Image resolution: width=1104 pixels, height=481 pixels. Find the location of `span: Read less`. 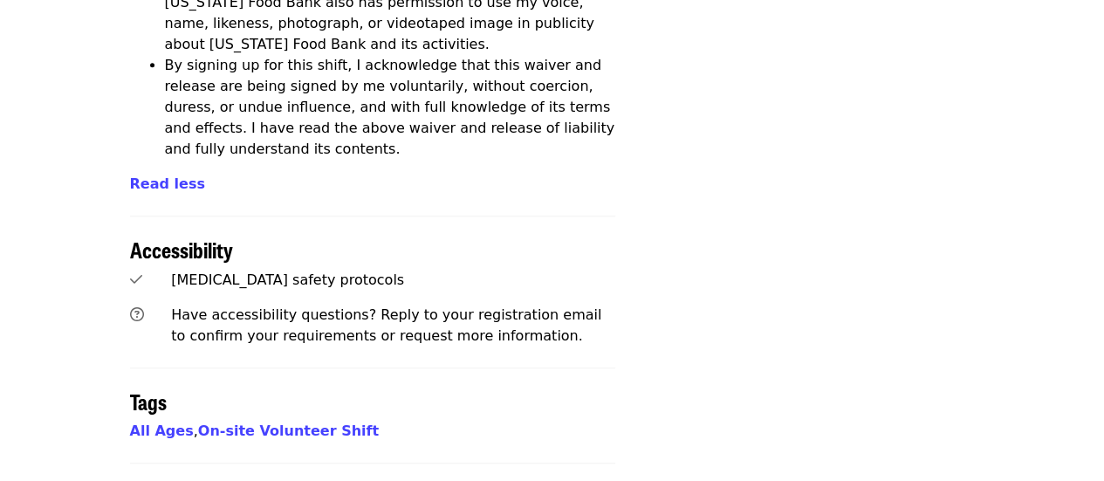

span: Read less is located at coordinates (168, 183).